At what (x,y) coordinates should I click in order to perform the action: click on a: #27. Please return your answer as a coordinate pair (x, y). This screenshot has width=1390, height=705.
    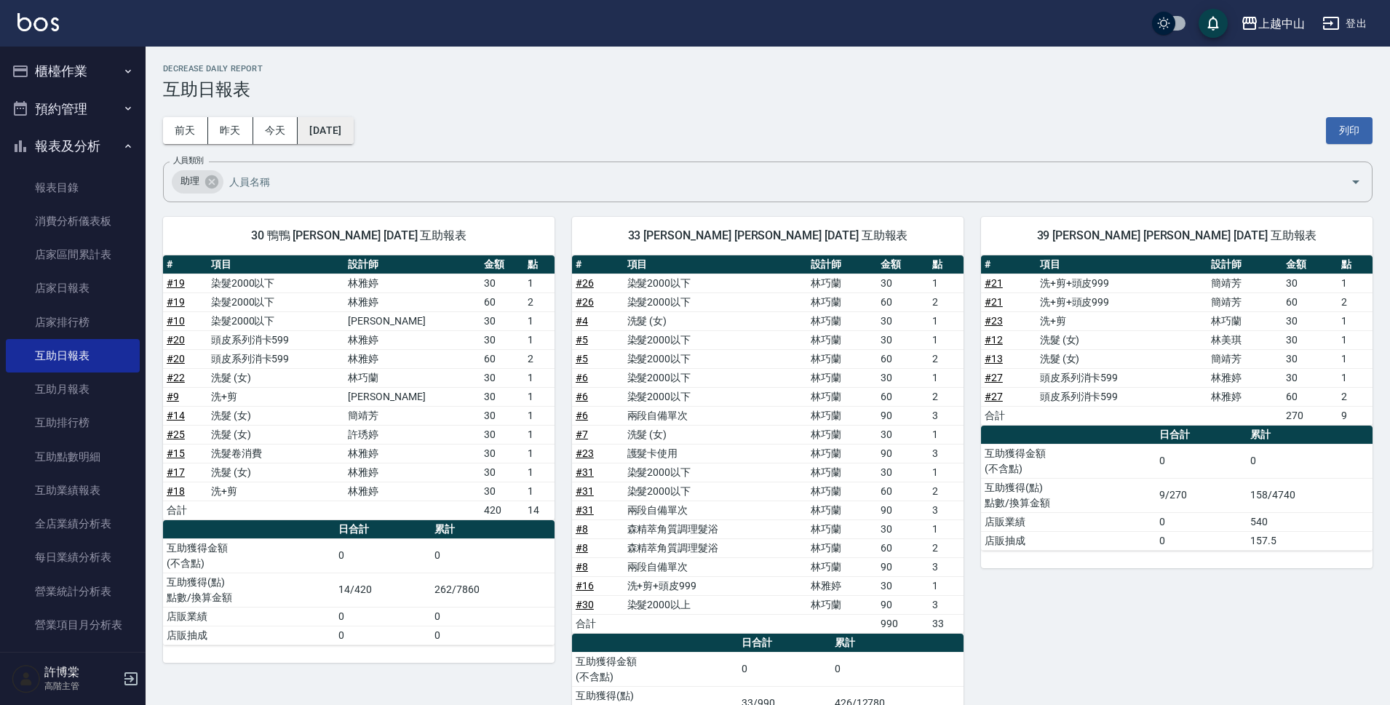
    Looking at the image, I should click on (994, 397).